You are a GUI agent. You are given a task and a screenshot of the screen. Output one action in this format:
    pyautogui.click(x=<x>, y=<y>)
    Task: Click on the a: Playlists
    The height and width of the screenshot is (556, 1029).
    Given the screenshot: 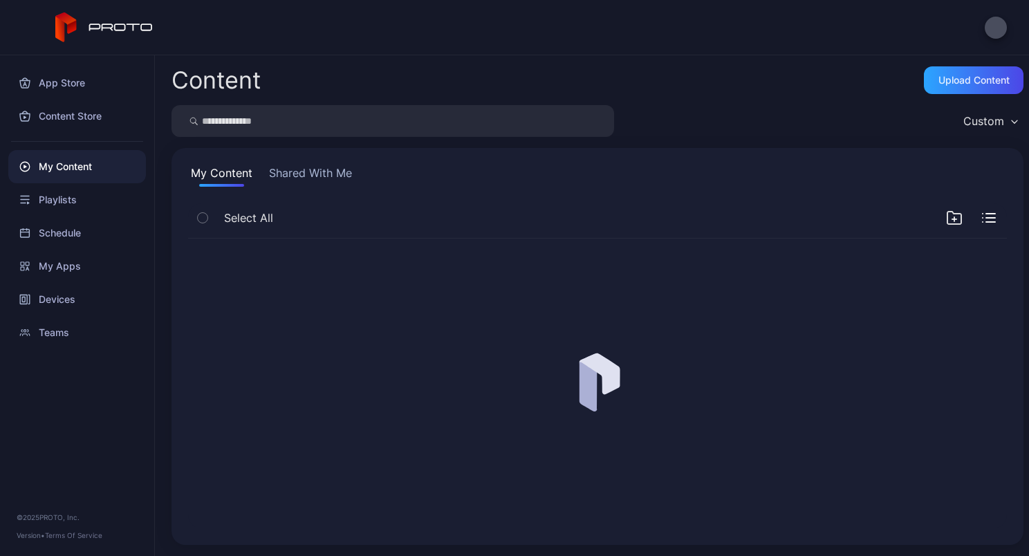 What is the action you would take?
    pyautogui.click(x=77, y=200)
    